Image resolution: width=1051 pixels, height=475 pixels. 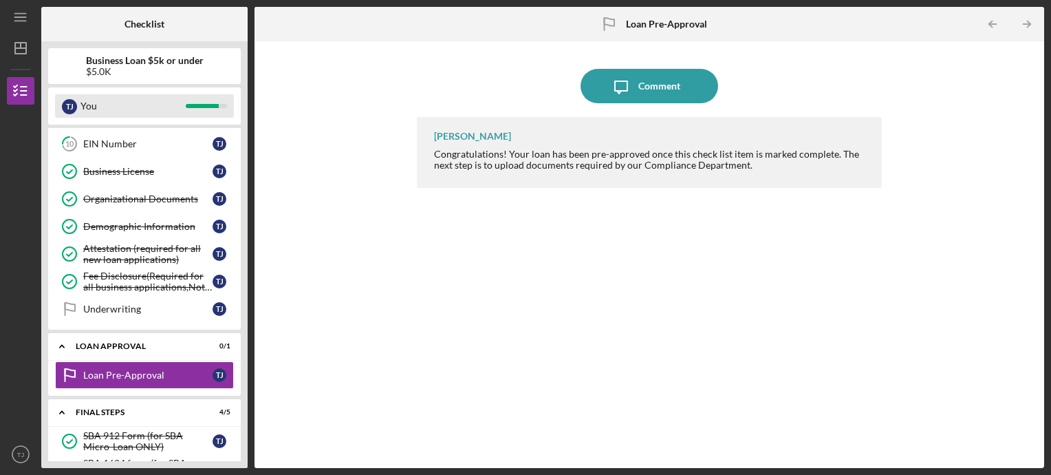 I want to click on a: Business LicenseTJ, so click(x=144, y=171).